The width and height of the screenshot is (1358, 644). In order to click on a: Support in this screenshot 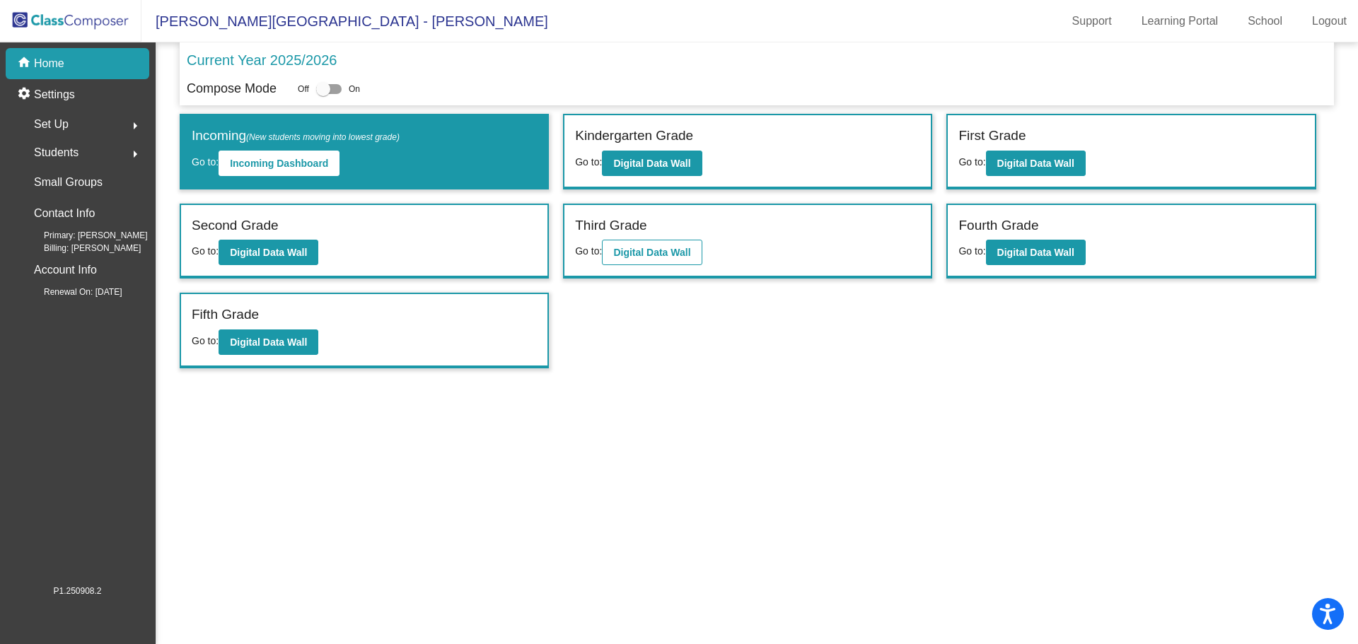, I will do `click(1092, 21)`.